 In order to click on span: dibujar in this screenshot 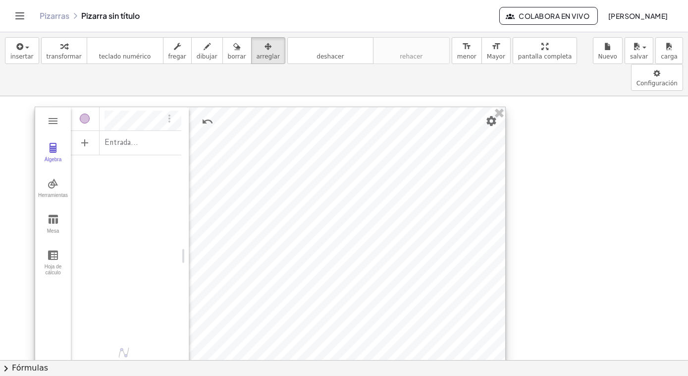, I will do `click(207, 56)`.